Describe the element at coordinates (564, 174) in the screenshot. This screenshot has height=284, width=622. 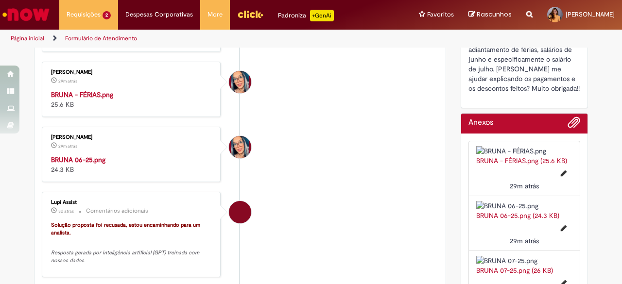
I see `button: Editar nome de arquivo BRUNA - FÉRIAS.png` at that location.